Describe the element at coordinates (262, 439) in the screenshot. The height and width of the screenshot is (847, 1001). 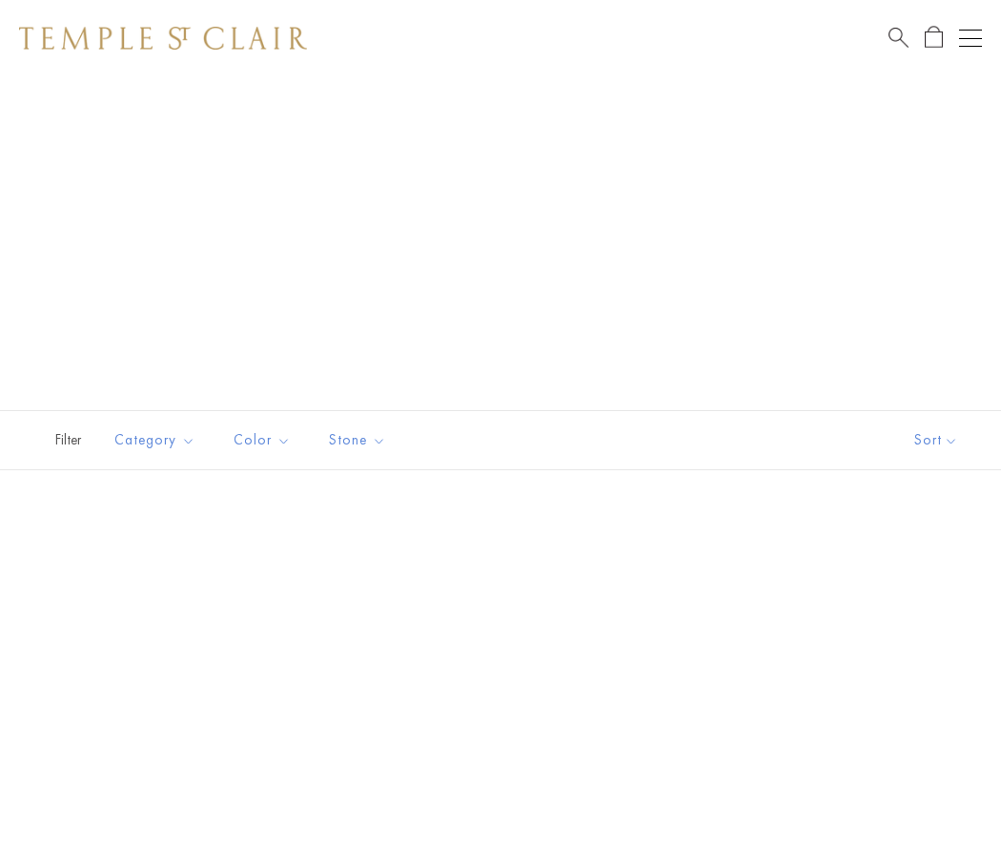
I see `button: Color` at that location.